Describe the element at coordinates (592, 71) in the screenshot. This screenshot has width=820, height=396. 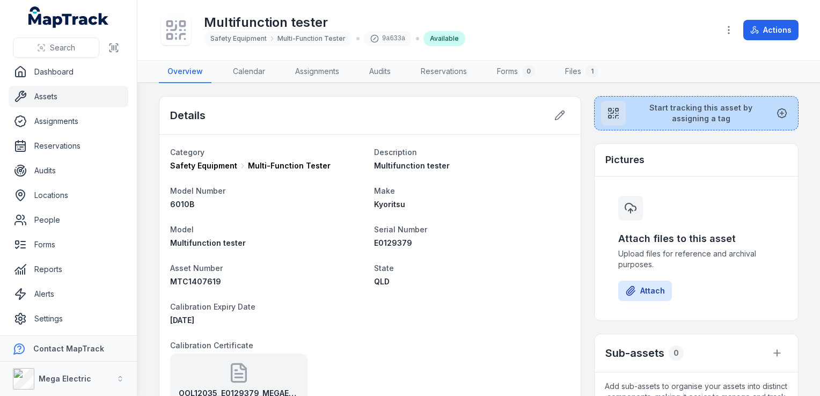
I see `div: 1` at that location.